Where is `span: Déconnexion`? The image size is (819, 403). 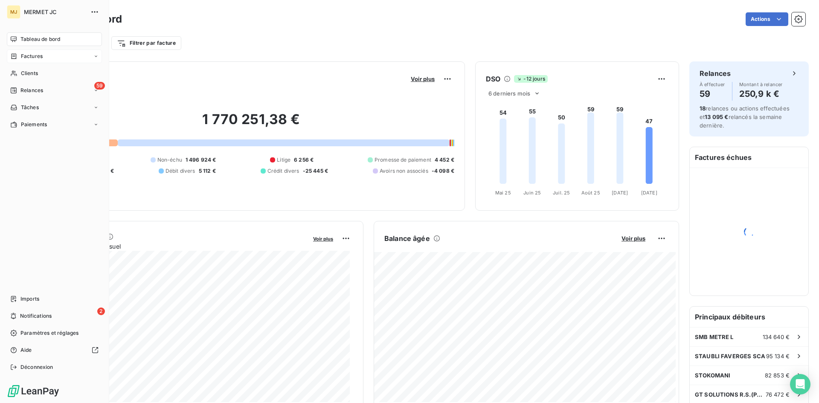 span: Déconnexion is located at coordinates (37, 367).